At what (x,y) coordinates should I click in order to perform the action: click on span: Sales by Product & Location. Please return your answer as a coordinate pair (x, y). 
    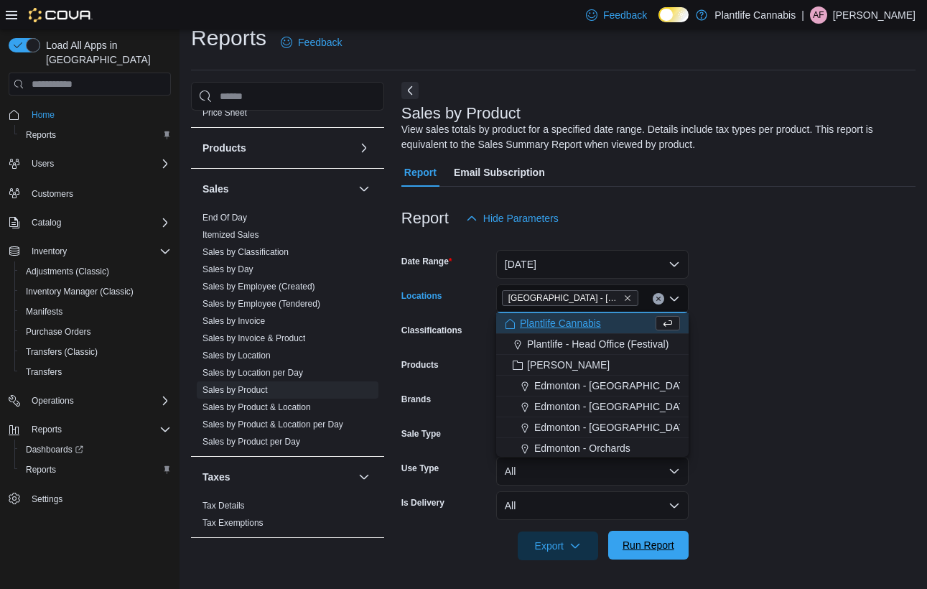
    Looking at the image, I should click on (256, 407).